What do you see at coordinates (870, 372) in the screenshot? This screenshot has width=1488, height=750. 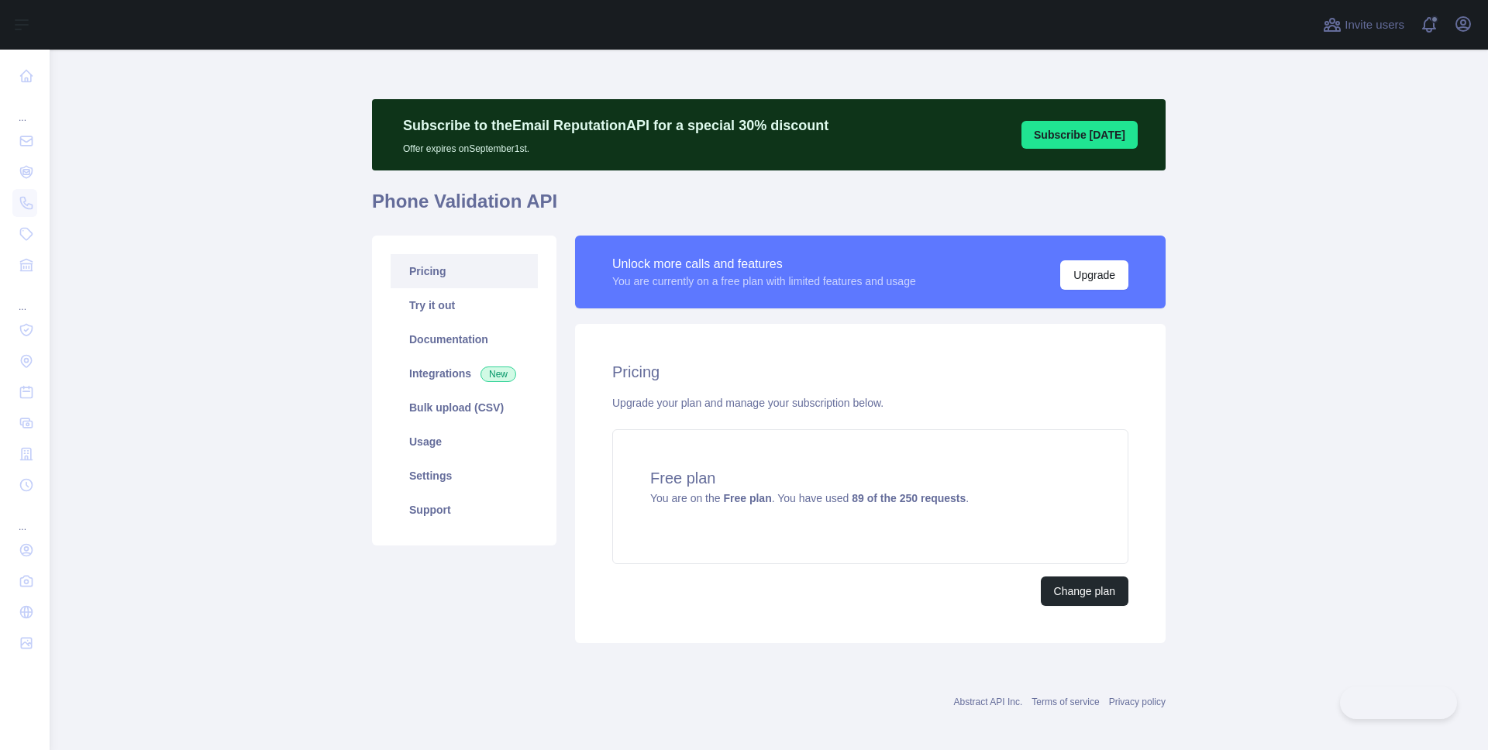 I see `h2: Pricing` at bounding box center [870, 372].